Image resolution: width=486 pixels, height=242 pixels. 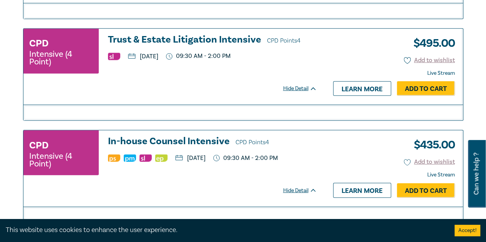 What do you see at coordinates (212, 142) in the screenshot?
I see `h3: In-house Counsel Intensive` at bounding box center [212, 142].